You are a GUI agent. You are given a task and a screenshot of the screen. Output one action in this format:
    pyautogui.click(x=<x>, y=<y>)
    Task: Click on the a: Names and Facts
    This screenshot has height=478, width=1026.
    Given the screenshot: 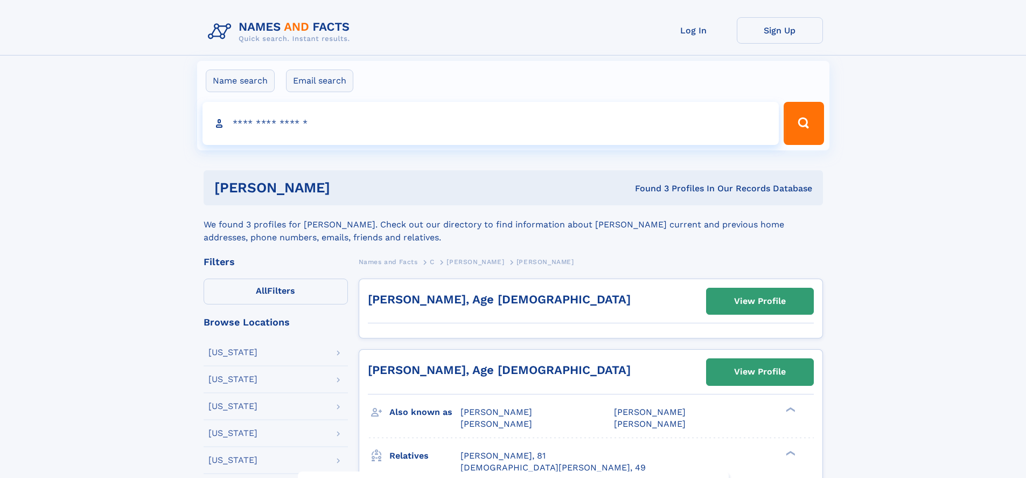 What is the action you would take?
    pyautogui.click(x=388, y=261)
    